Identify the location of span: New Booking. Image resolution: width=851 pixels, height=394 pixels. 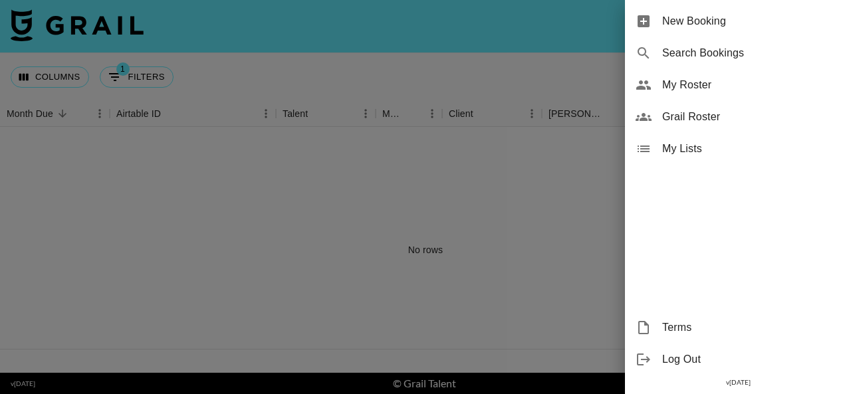
(751, 21).